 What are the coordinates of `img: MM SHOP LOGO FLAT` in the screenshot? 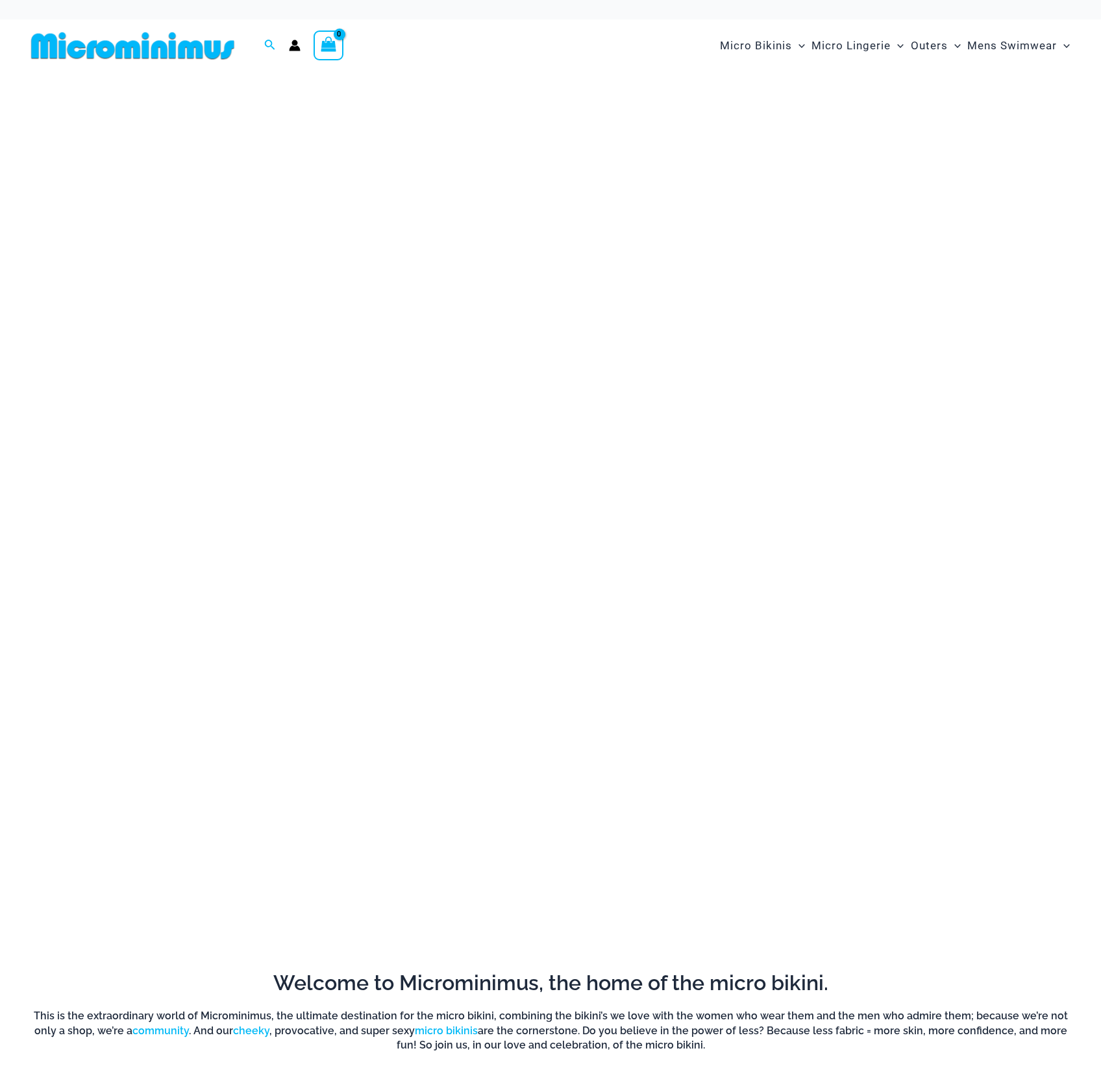 It's located at (132, 46).